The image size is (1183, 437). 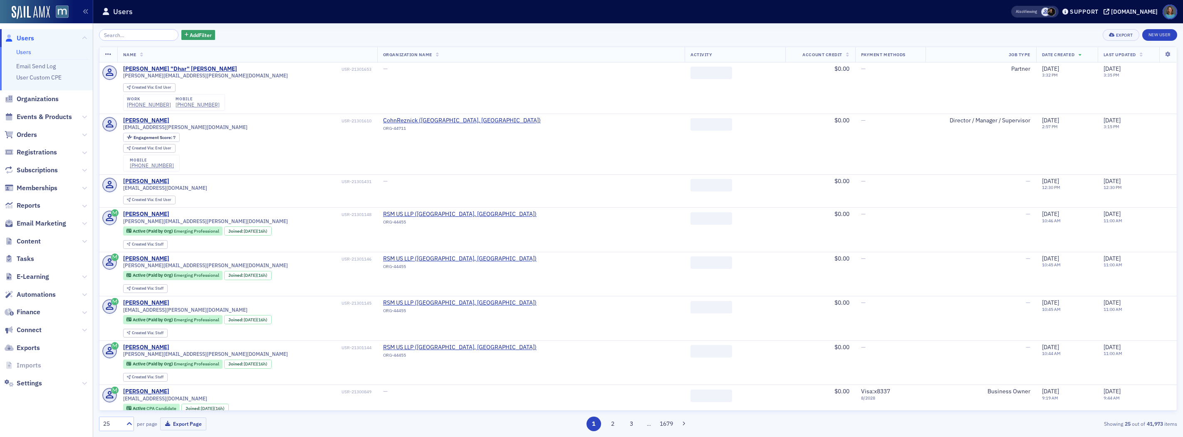 What do you see at coordinates (1051, 187) in the screenshot?
I see `time: 12:30 PM` at bounding box center [1051, 187].